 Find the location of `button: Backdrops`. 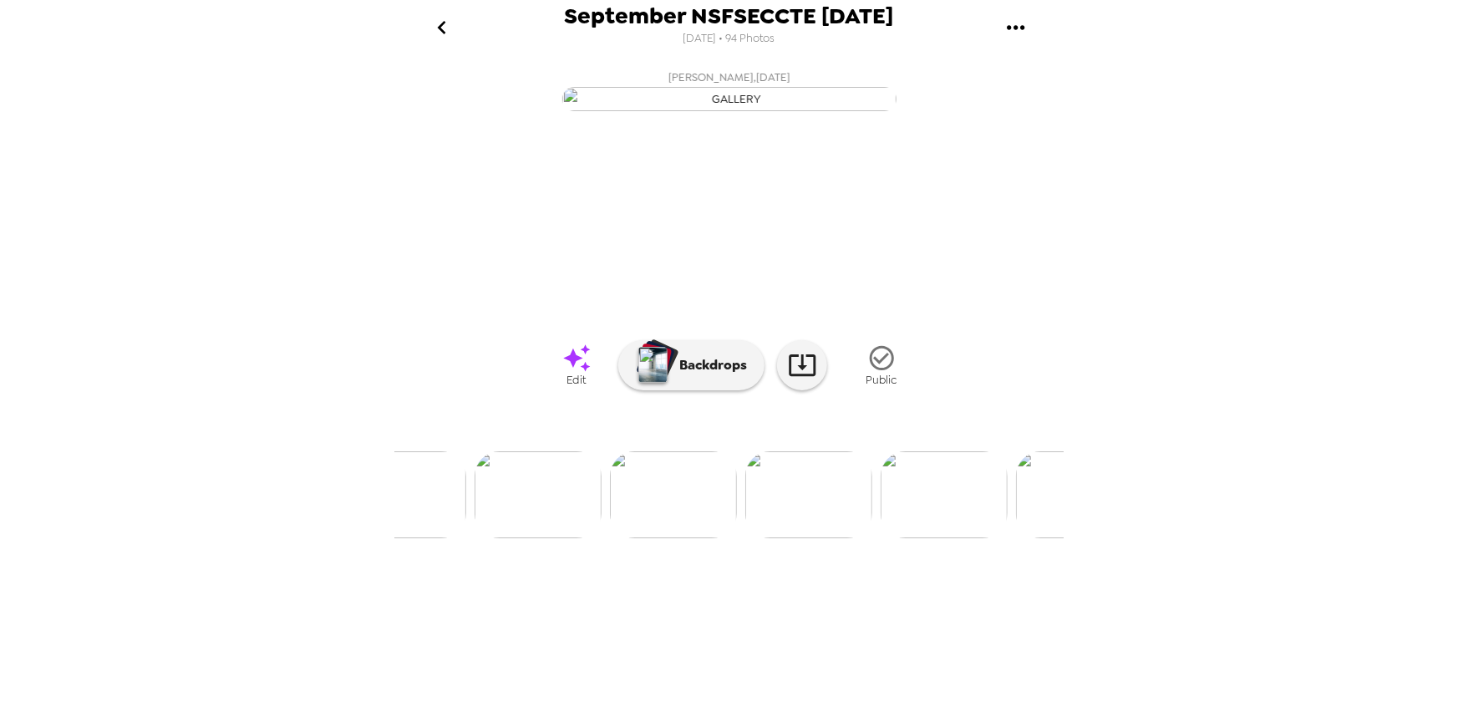

button: Backdrops is located at coordinates (691, 365).